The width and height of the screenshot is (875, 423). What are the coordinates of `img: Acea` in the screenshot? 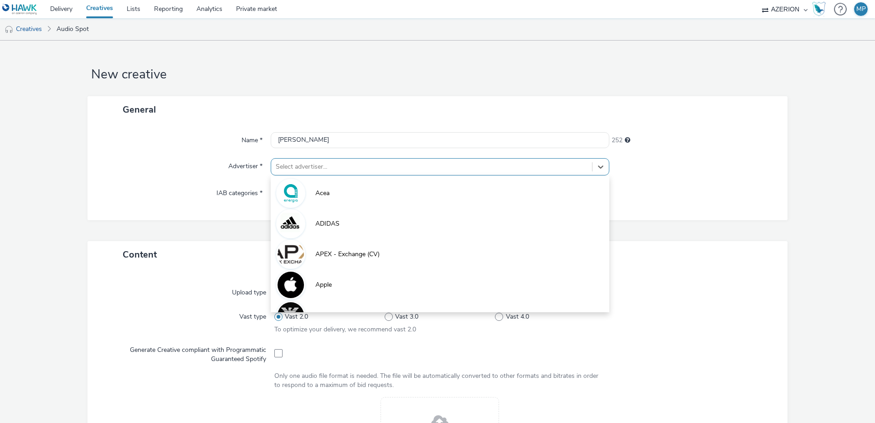 It's located at (291, 193).